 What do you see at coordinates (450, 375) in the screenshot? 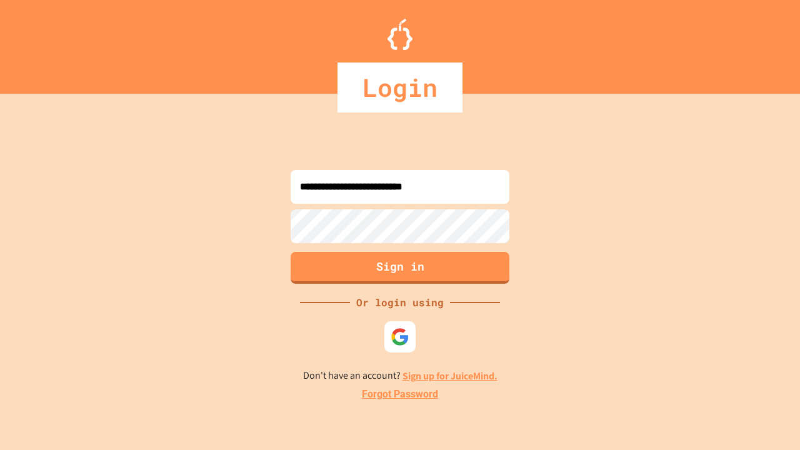
I see `a: Sign up for JuiceMind.` at bounding box center [450, 375].